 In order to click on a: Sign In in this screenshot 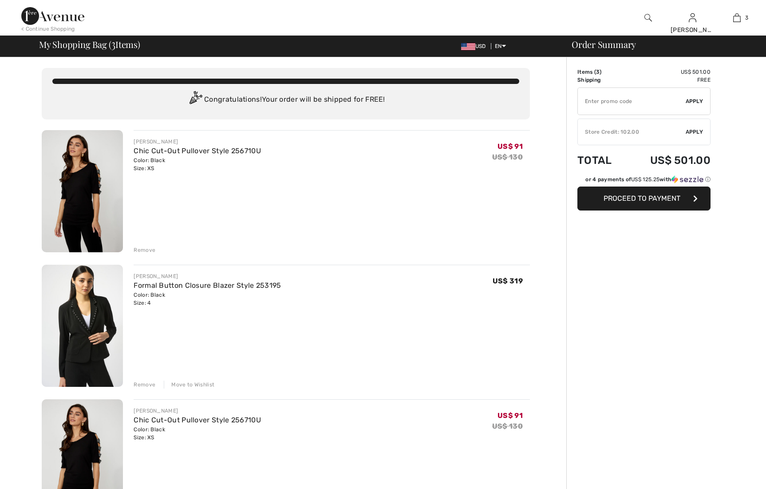, I will do `click(692, 17)`.